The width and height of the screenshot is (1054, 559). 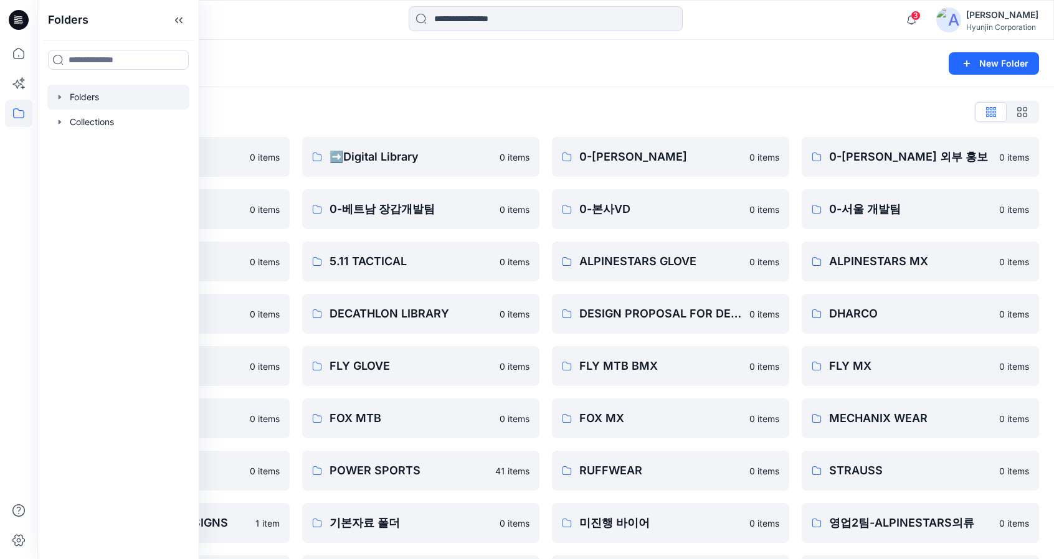 What do you see at coordinates (410, 523) in the screenshot?
I see `p: 기본자료 폴더` at bounding box center [410, 523].